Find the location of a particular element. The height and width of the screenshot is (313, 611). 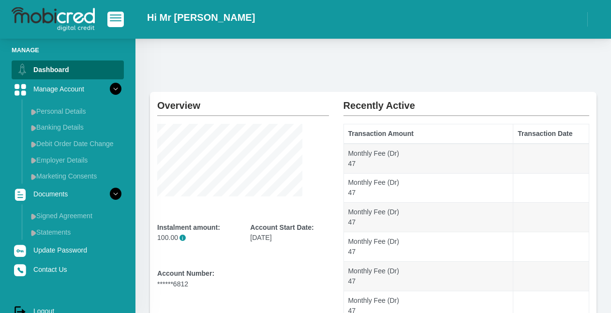

li: Manage is located at coordinates (68, 50).